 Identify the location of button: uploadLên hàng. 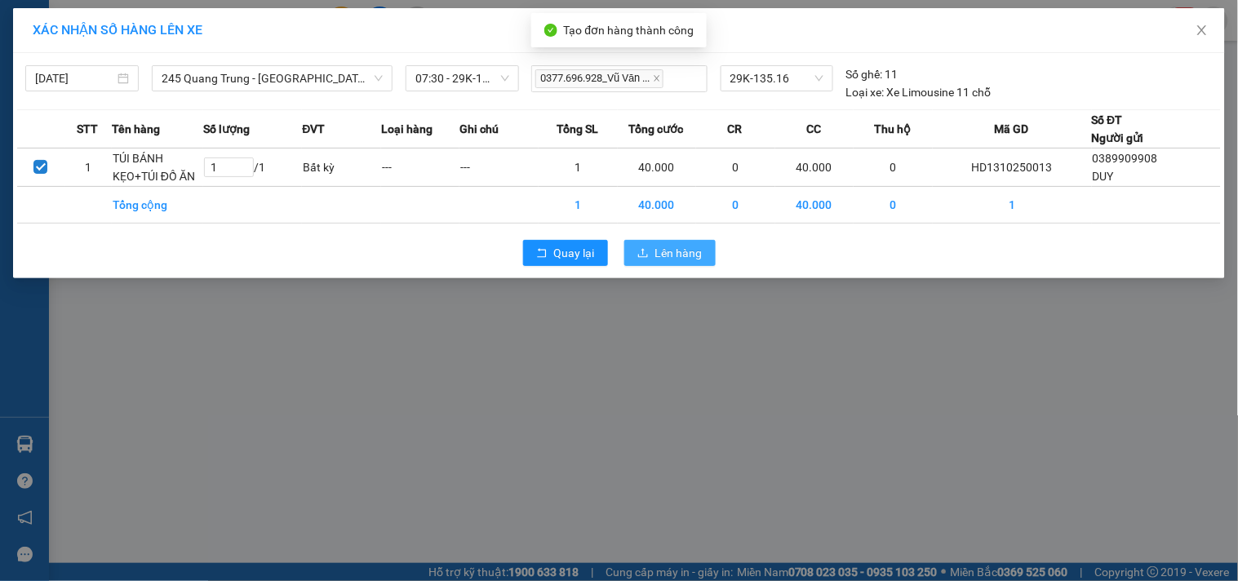
(670, 253).